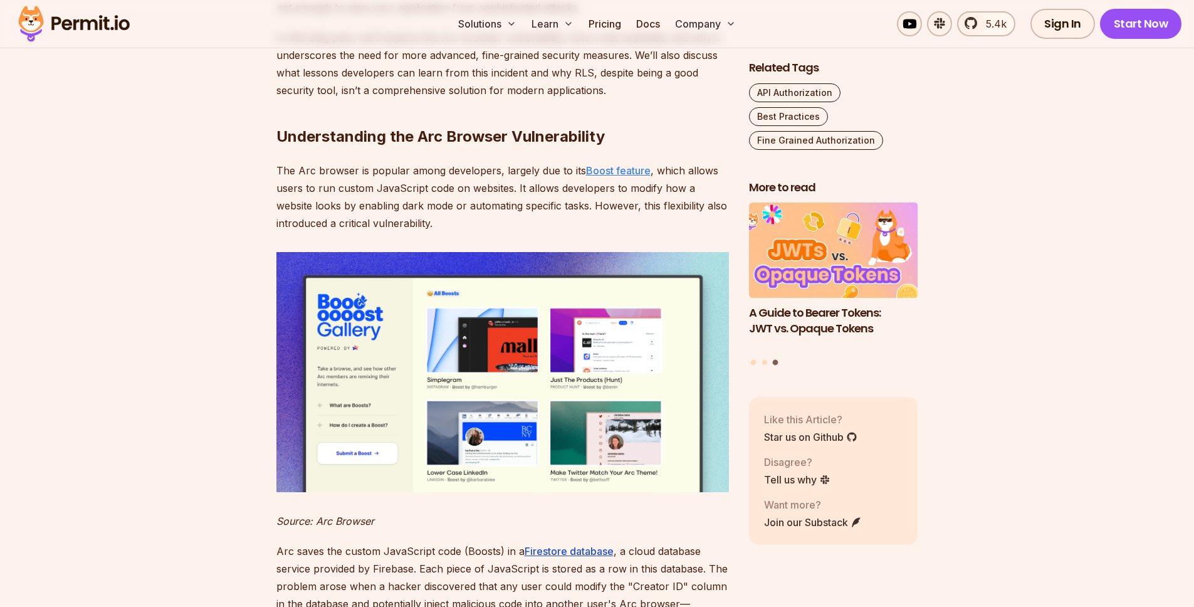 Image resolution: width=1194 pixels, height=607 pixels. What do you see at coordinates (503, 372) in the screenshot?
I see `img: Pixel2--1-.png` at bounding box center [503, 372].